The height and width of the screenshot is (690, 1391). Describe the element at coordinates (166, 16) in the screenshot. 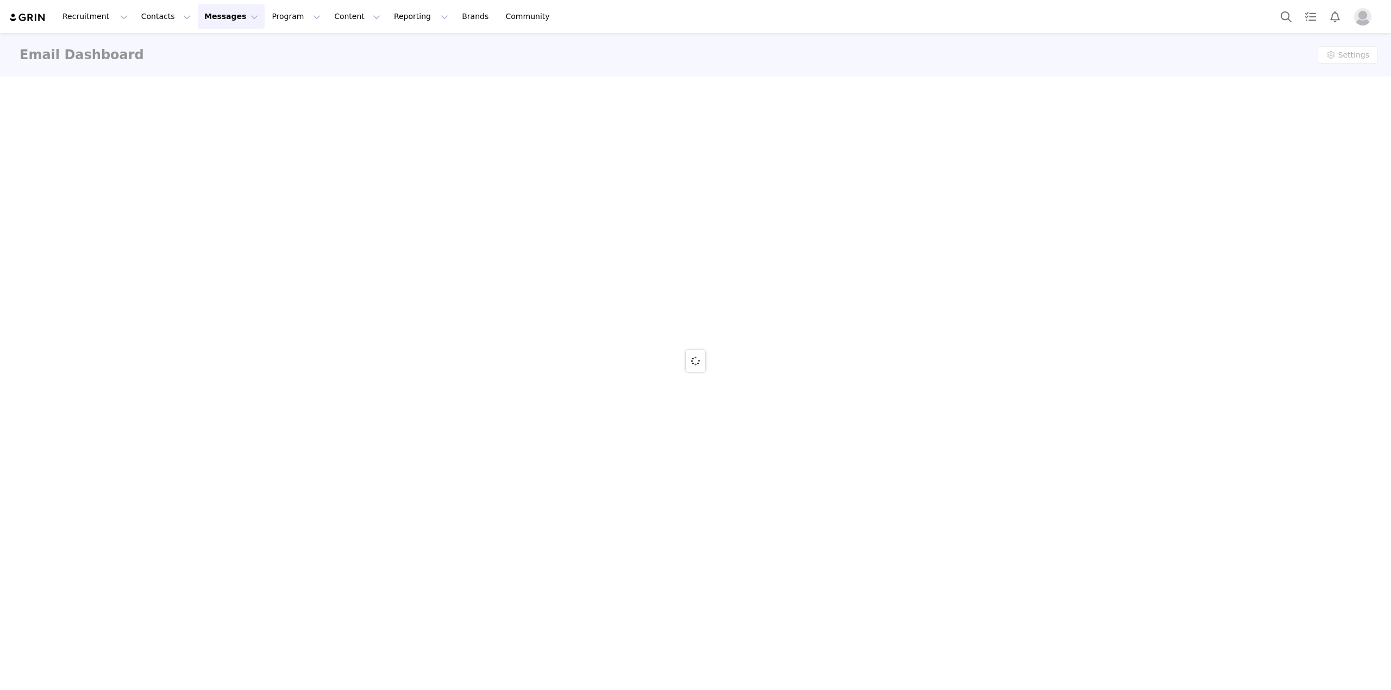

I see `button: Contacts` at that location.